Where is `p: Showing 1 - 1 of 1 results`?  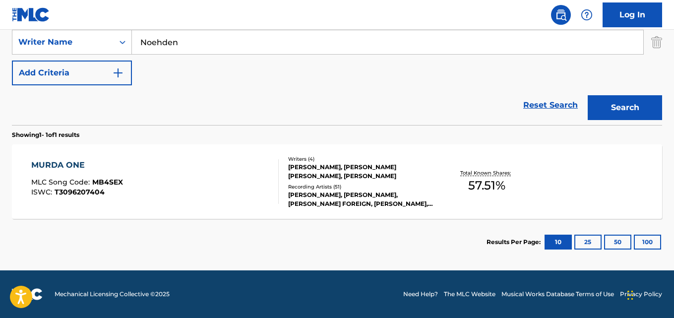
p: Showing 1 - 1 of 1 results is located at coordinates (46, 135).